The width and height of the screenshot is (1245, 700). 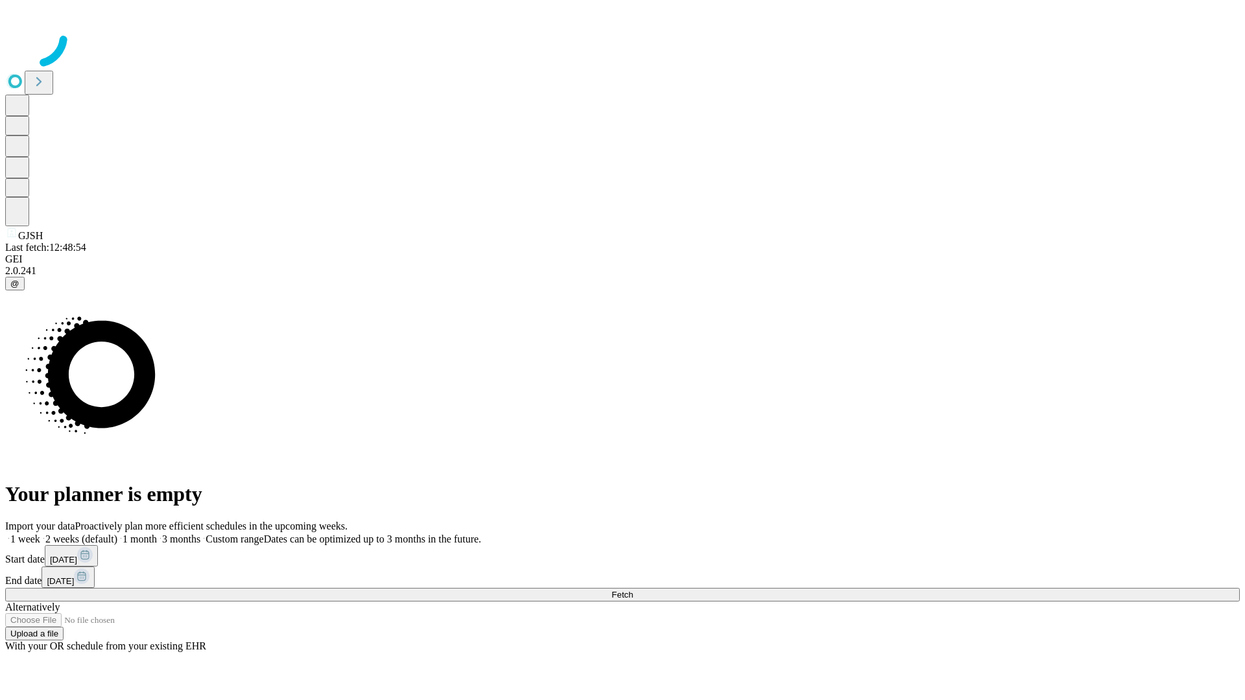 What do you see at coordinates (234, 539) in the screenshot?
I see `span: Custom range` at bounding box center [234, 539].